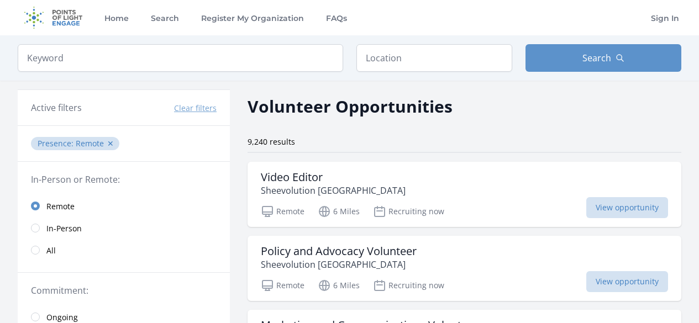 This screenshot has height=323, width=699. Describe the element at coordinates (333, 177) in the screenshot. I see `h3: Video Editor` at that location.